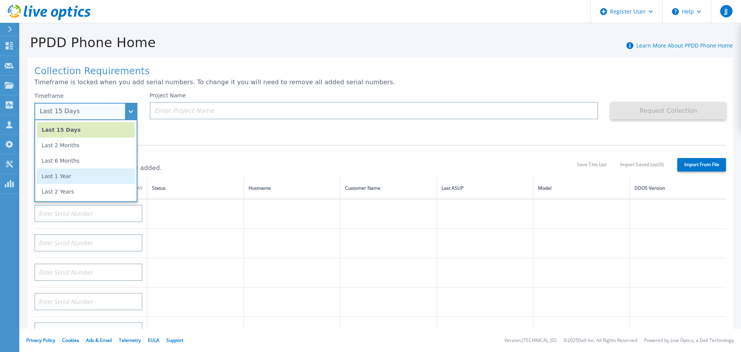  I want to click on a: Ads & Email, so click(99, 340).